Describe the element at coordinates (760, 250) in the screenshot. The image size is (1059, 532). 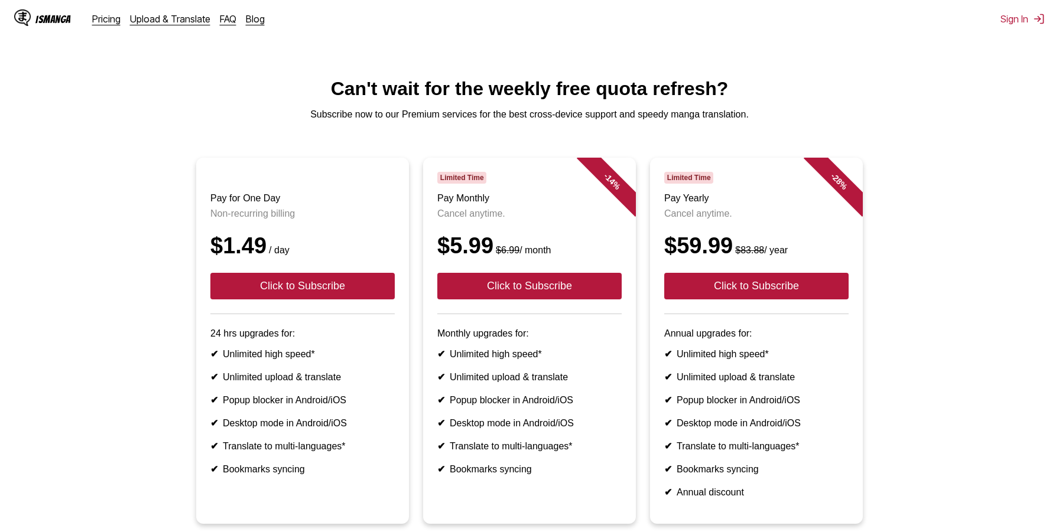
I see `small: / year` at that location.